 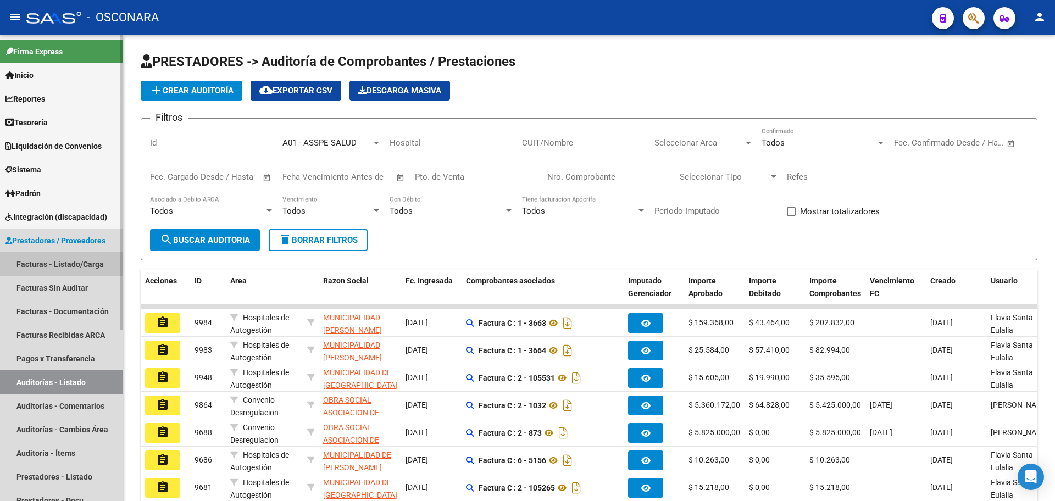 I want to click on span: Borrar Filtros, so click(x=318, y=240).